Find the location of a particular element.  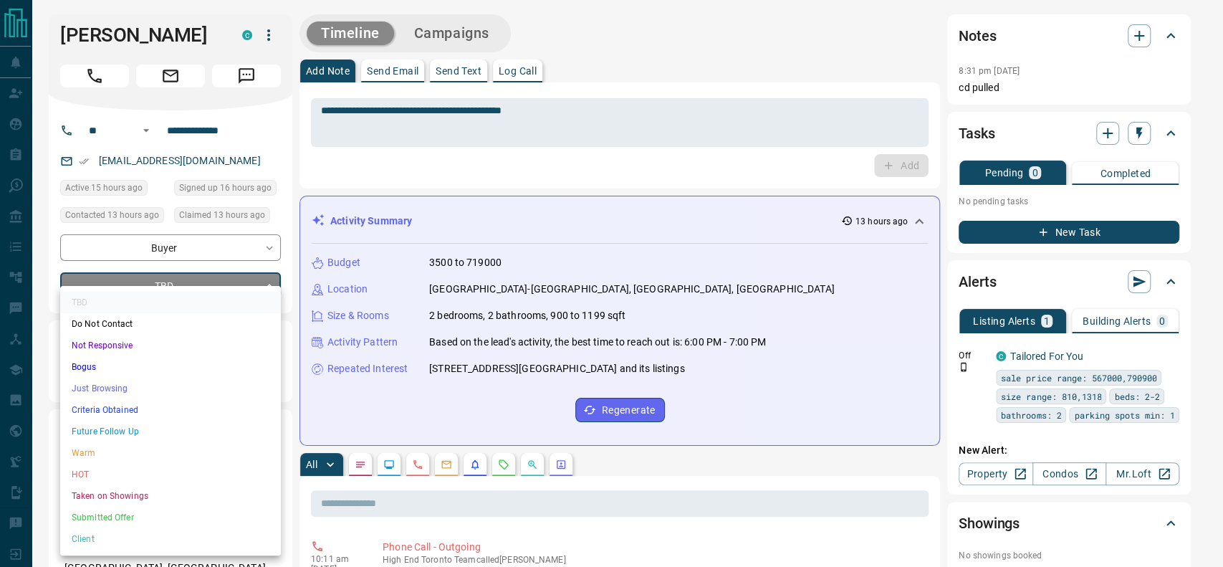

li: Taken on Showings is located at coordinates (170, 496).